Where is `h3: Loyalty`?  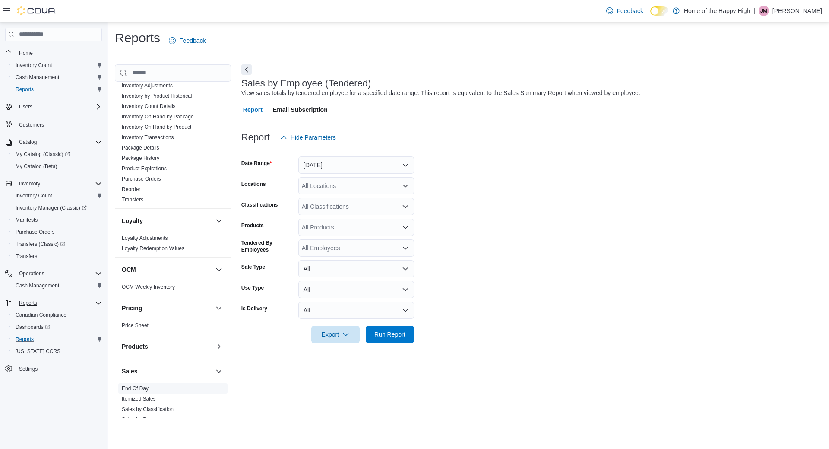
h3: Loyalty is located at coordinates (132, 221).